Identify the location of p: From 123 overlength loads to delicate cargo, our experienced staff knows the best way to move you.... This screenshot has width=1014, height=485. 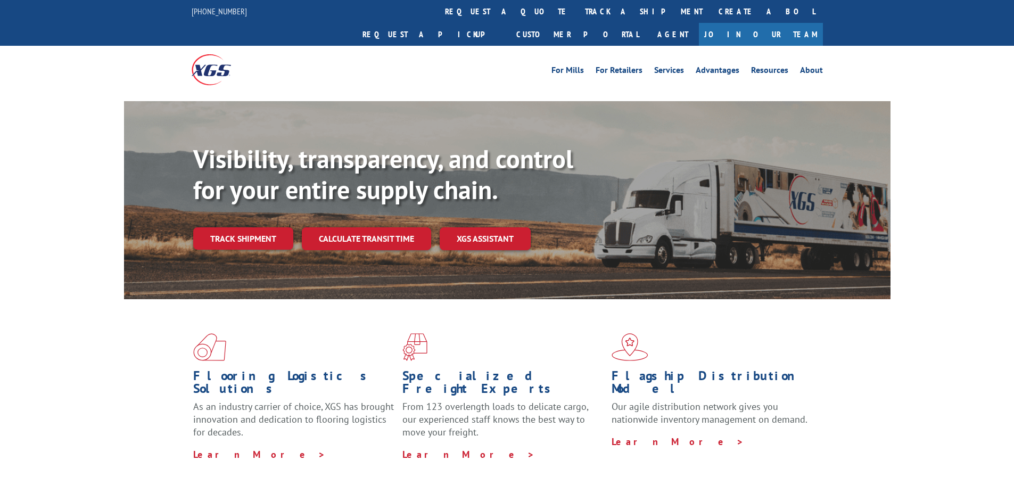
(503, 424).